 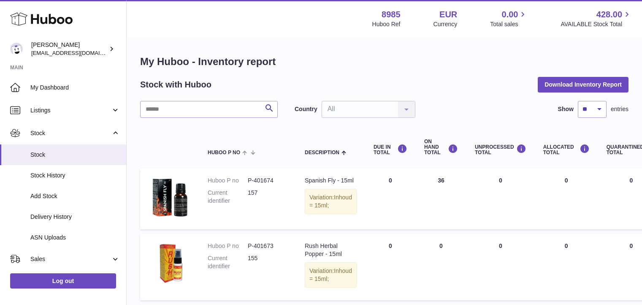 I want to click on a: Log out, so click(x=63, y=281).